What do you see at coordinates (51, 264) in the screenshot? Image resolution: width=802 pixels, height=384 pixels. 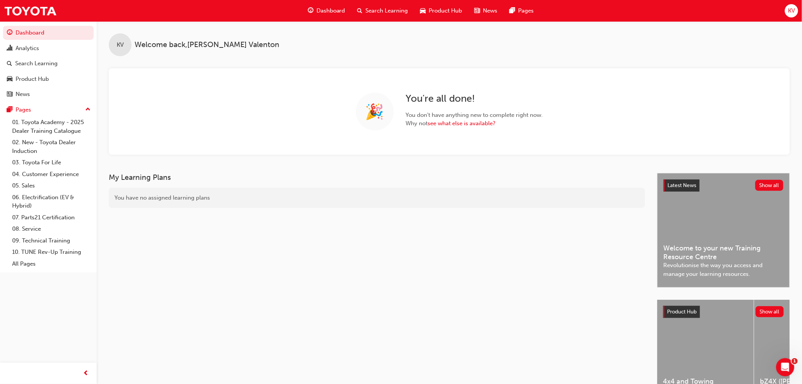 I see `a: All Pages` at bounding box center [51, 264].